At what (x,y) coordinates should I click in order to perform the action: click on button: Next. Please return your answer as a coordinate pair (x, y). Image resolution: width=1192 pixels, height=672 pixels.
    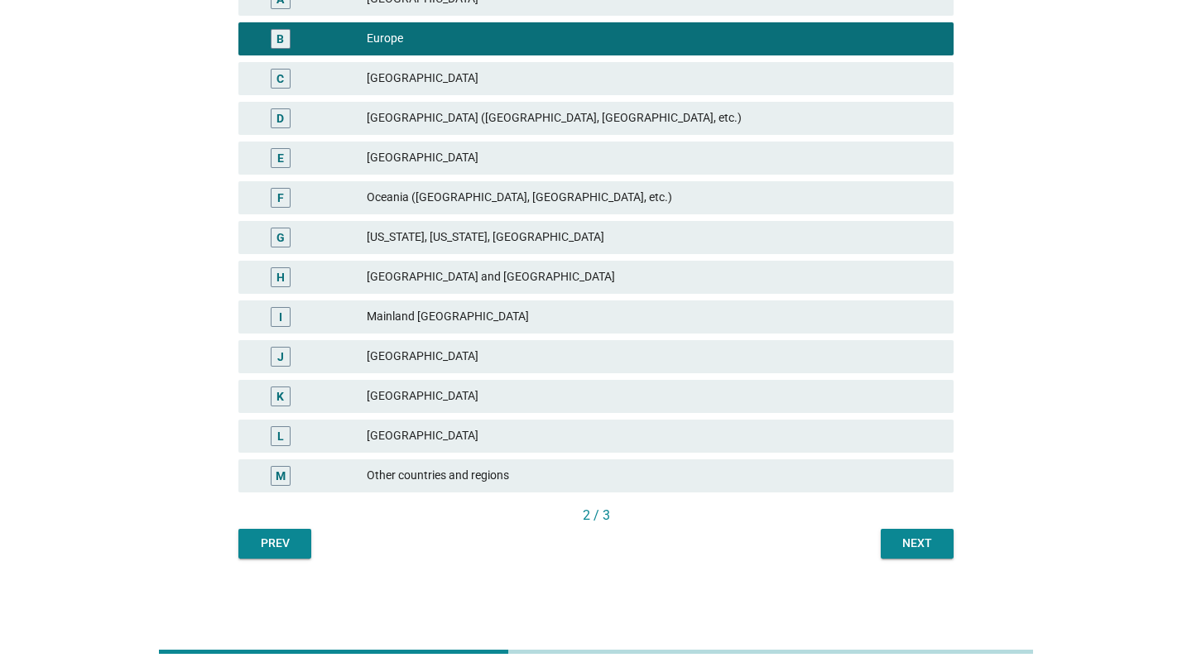
    Looking at the image, I should click on (917, 544).